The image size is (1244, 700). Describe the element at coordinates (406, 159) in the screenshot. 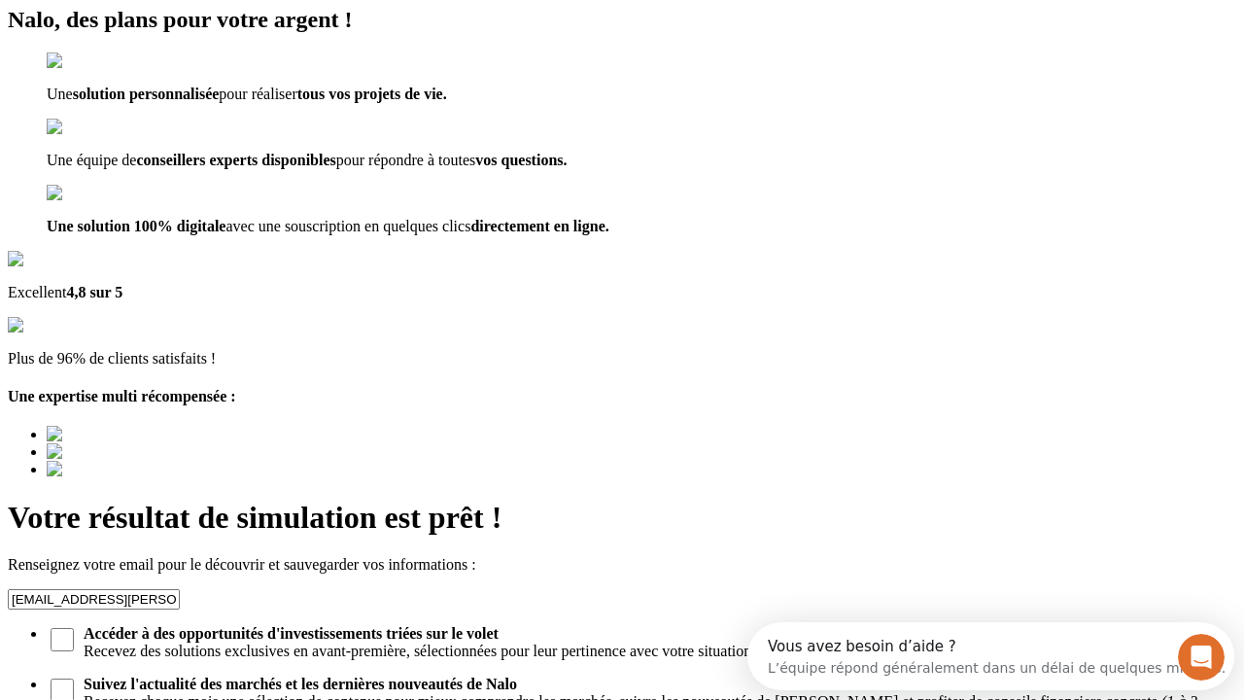

I see `span: pour répondre à toutes` at that location.